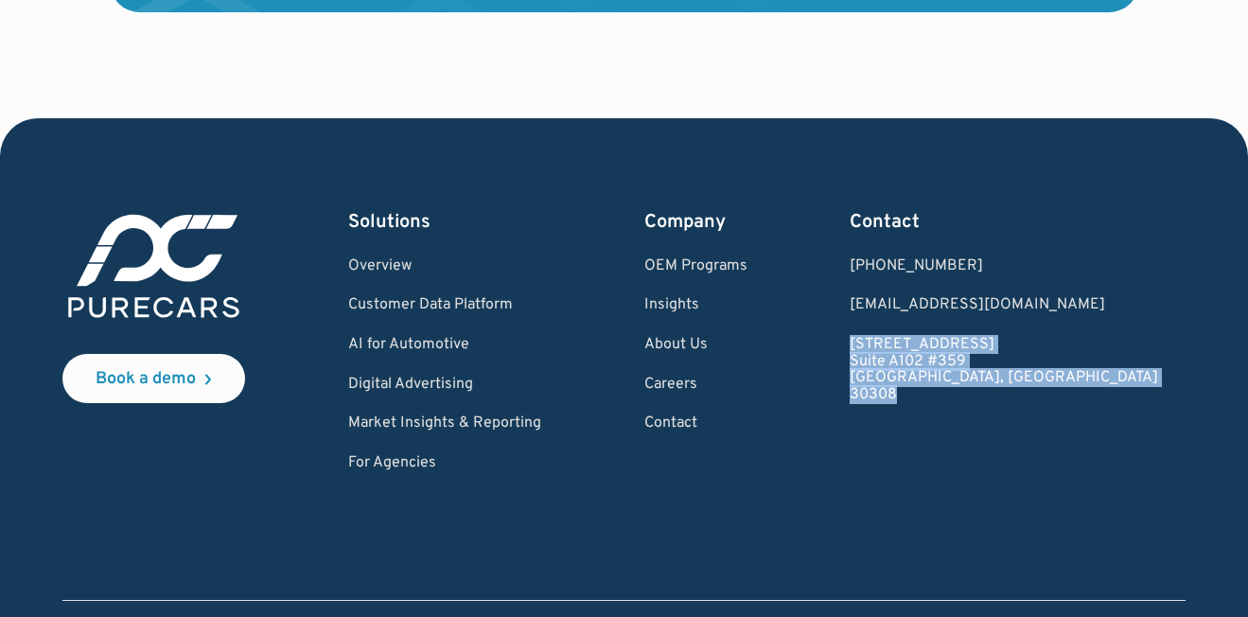 The height and width of the screenshot is (617, 1248). Describe the element at coordinates (696, 306) in the screenshot. I see `a: Insights` at that location.